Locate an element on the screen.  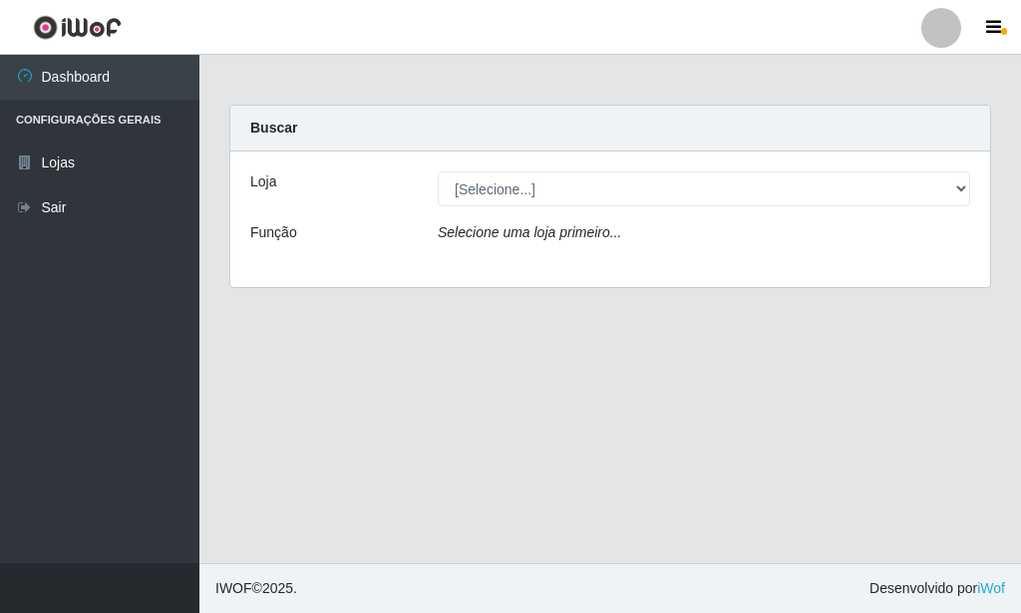
span: © 2025 . is located at coordinates (256, 588).